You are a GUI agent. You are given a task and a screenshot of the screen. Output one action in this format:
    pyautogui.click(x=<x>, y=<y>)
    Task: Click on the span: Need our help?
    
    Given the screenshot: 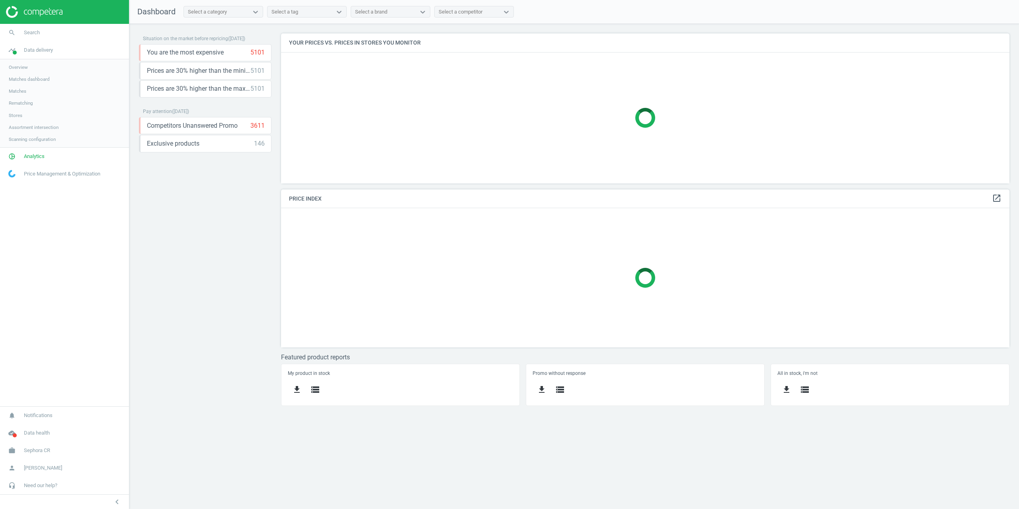 What is the action you would take?
    pyautogui.click(x=41, y=485)
    